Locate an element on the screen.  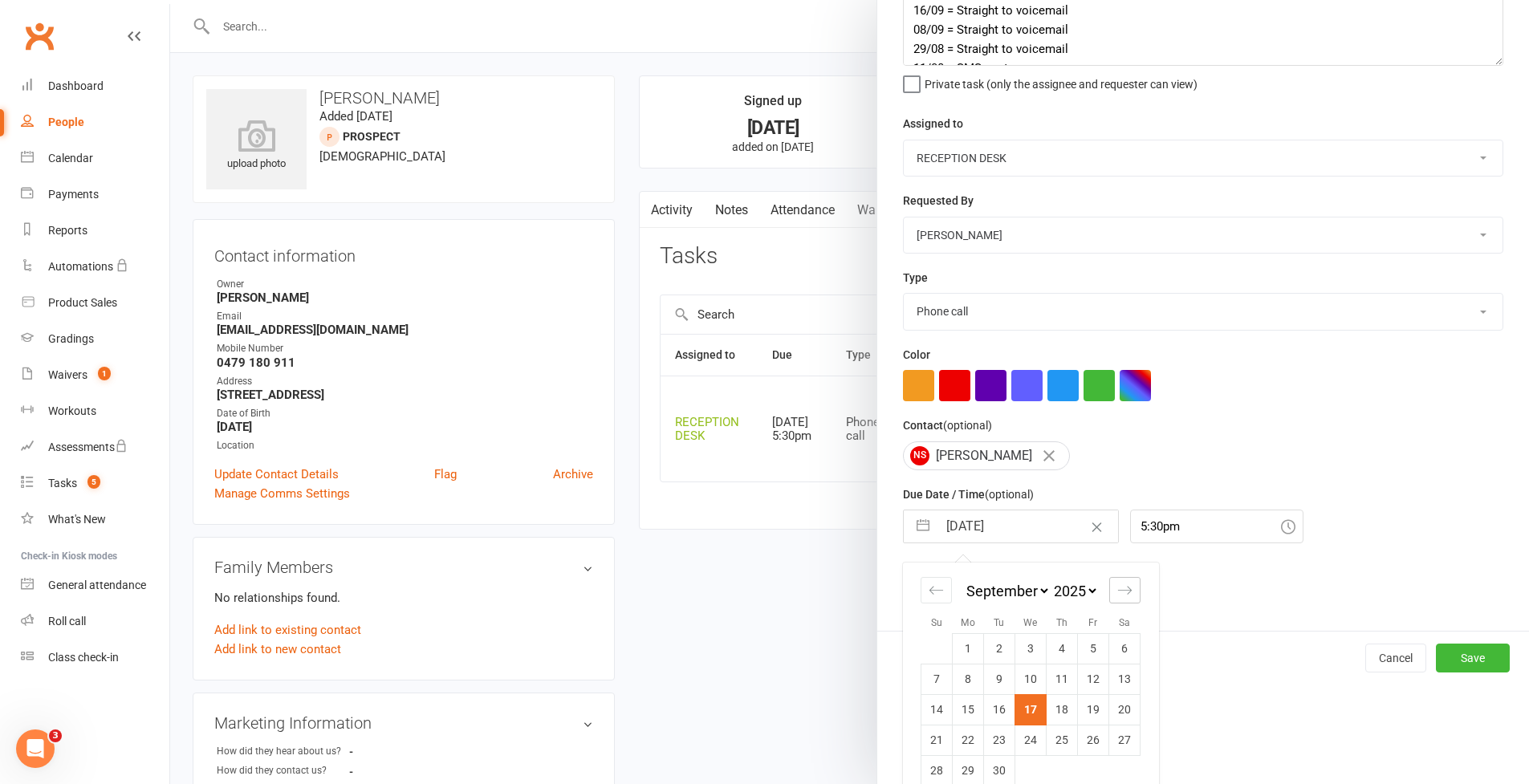
td: Sunday, September 21, 2025 is located at coordinates (937, 740).